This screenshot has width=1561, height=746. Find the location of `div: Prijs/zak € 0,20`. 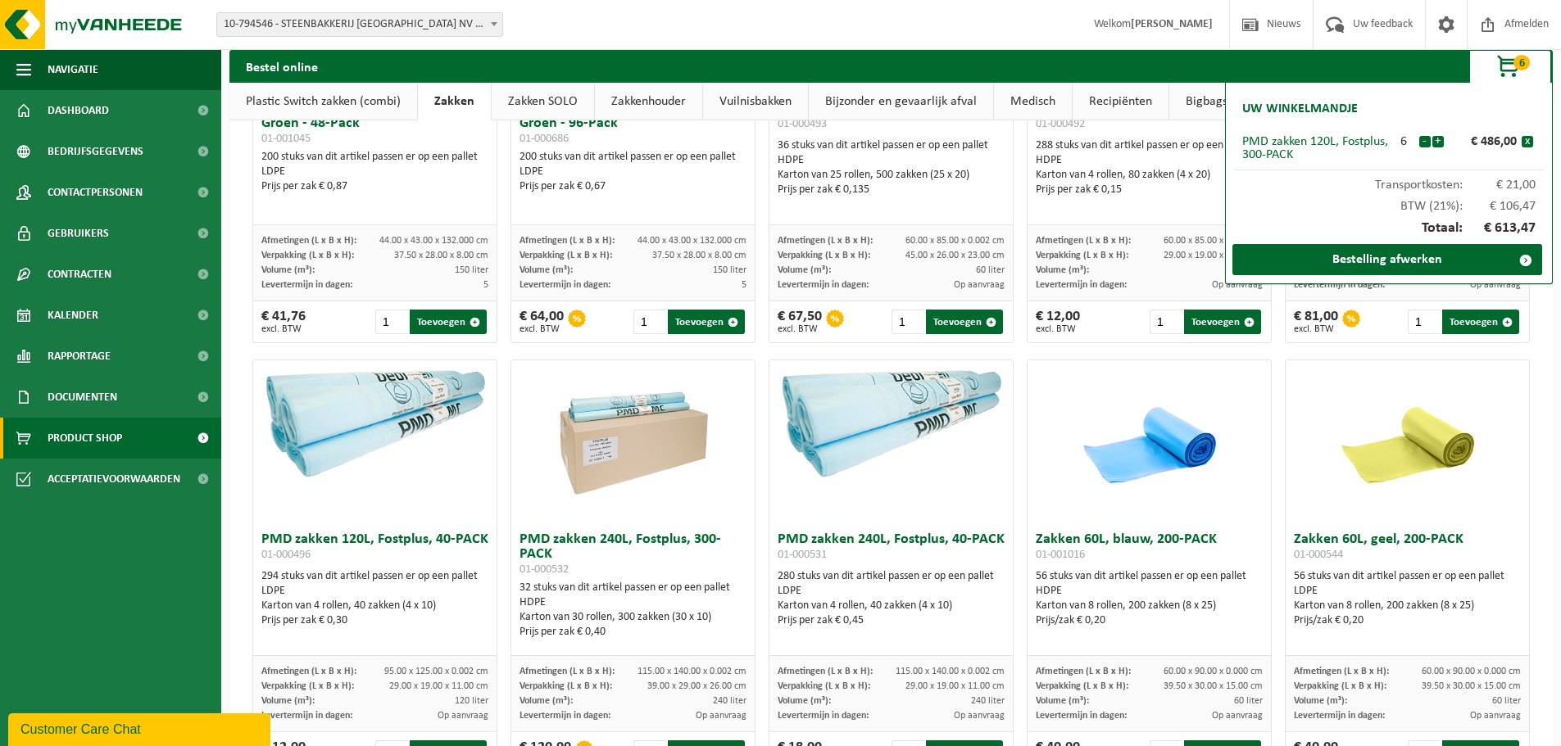

div: Prijs/zak € 0,20 is located at coordinates (1407, 621).